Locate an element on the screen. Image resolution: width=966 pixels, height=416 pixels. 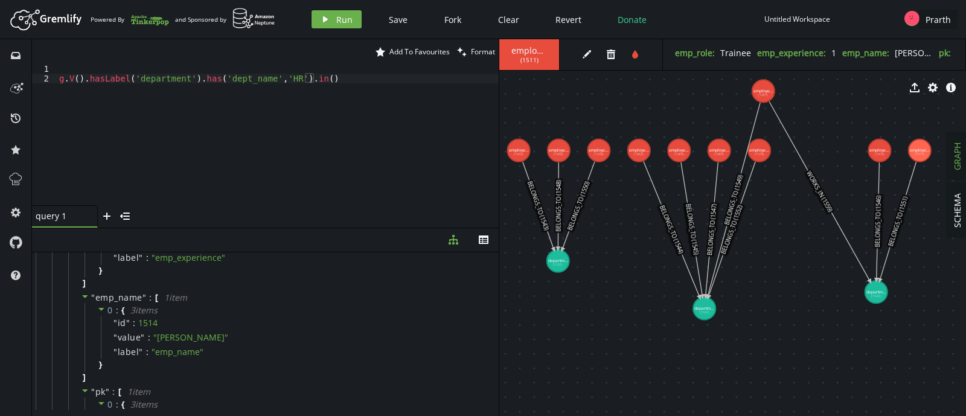
span: ( 1511 ) is located at coordinates (529, 60).